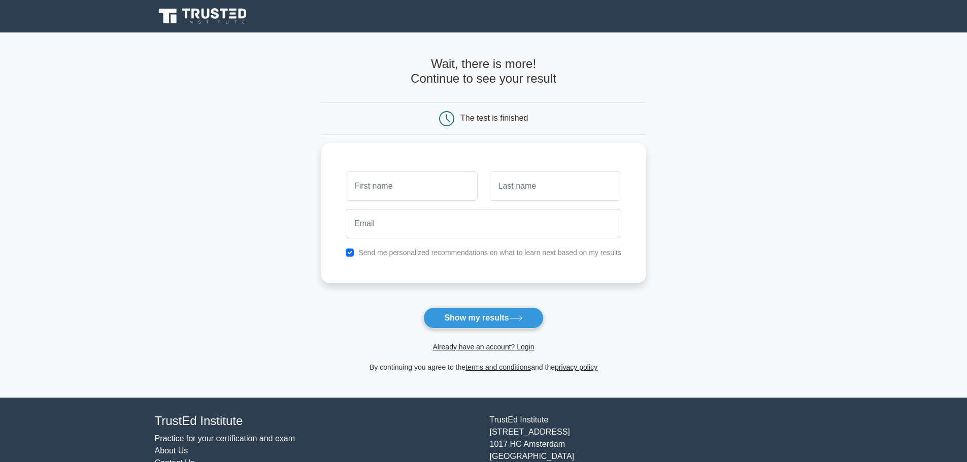 Image resolution: width=967 pixels, height=462 pixels. What do you see at coordinates (483, 367) in the screenshot?
I see `div: By continuing you agree to the and the` at bounding box center [483, 367].